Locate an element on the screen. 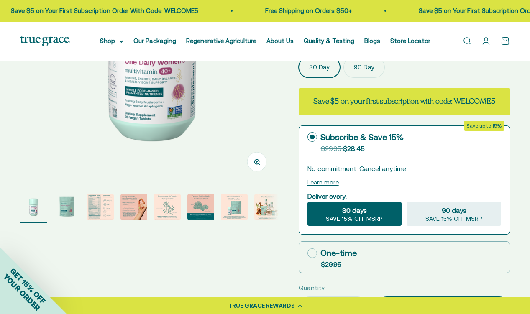 Image resolution: width=530 pixels, height=314 pixels. a: Store Locator is located at coordinates (410, 41).